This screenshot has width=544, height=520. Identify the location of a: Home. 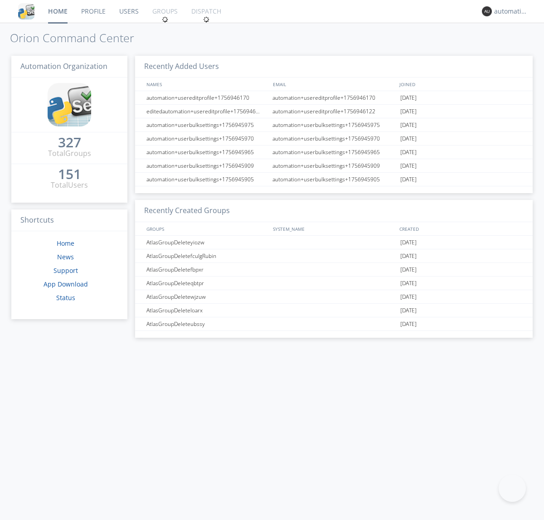
(65, 243).